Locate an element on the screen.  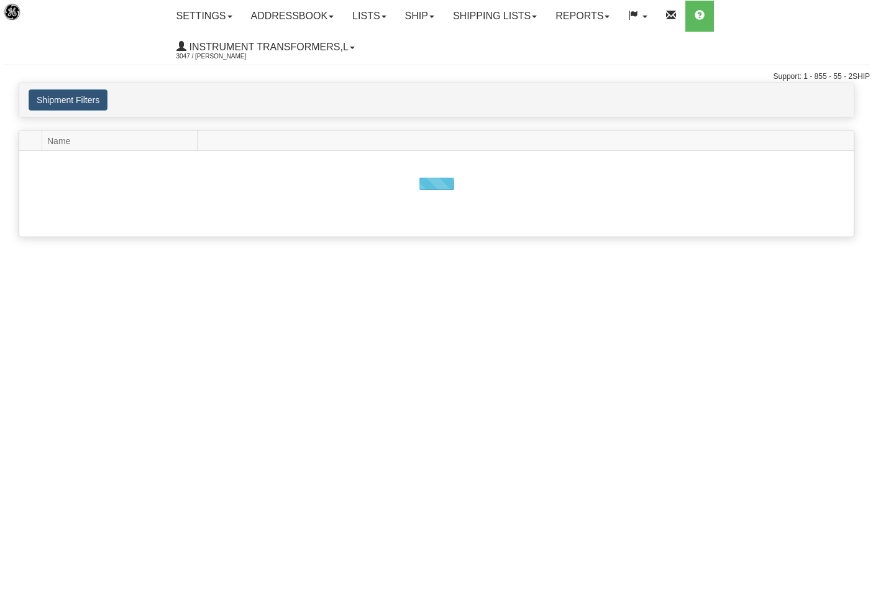
a: Reports is located at coordinates (582, 16).